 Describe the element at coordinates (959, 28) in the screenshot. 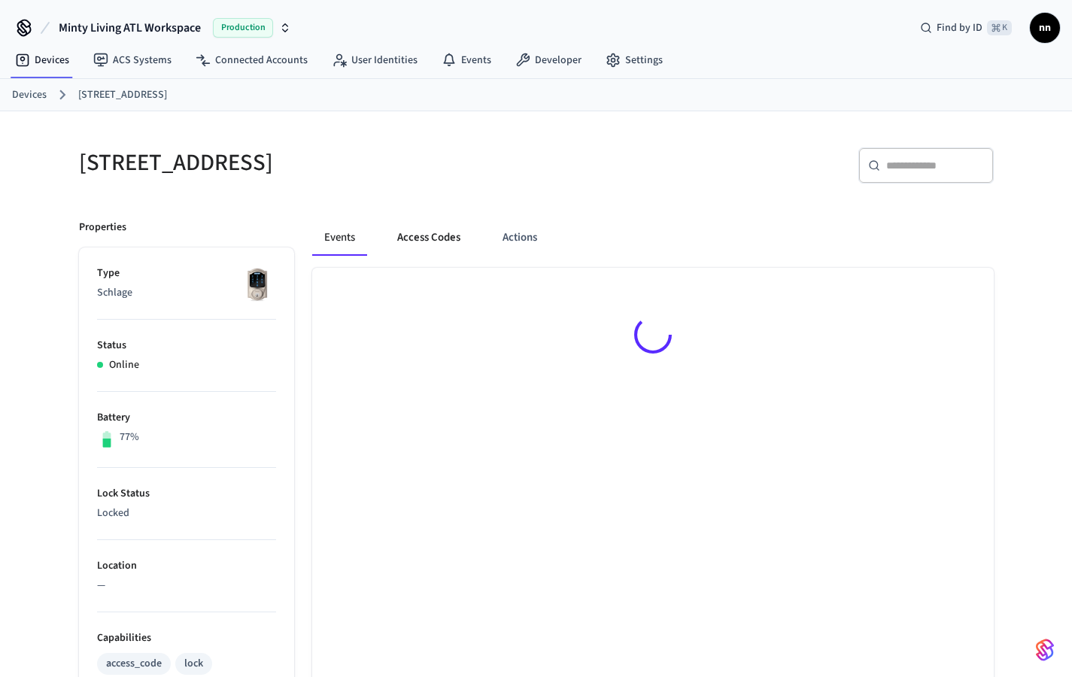

I see `span: Find by ID` at that location.